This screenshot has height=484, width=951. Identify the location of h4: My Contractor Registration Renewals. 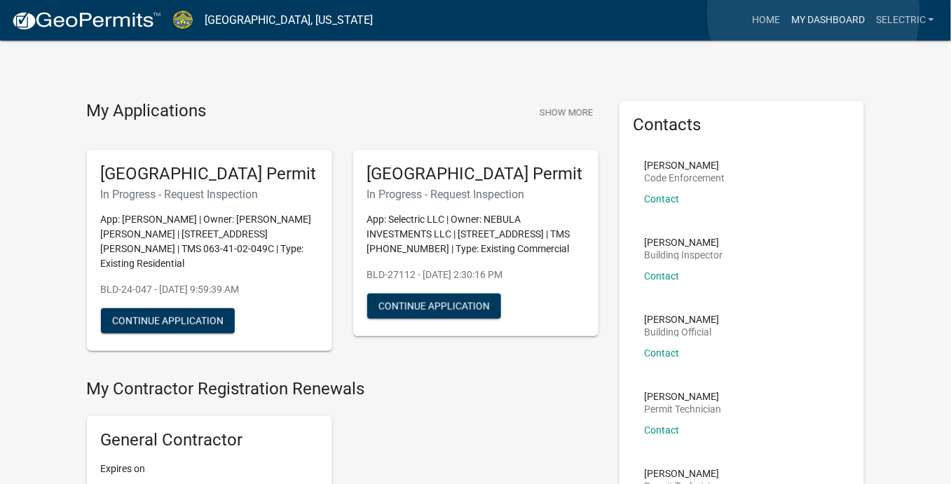
(343, 389).